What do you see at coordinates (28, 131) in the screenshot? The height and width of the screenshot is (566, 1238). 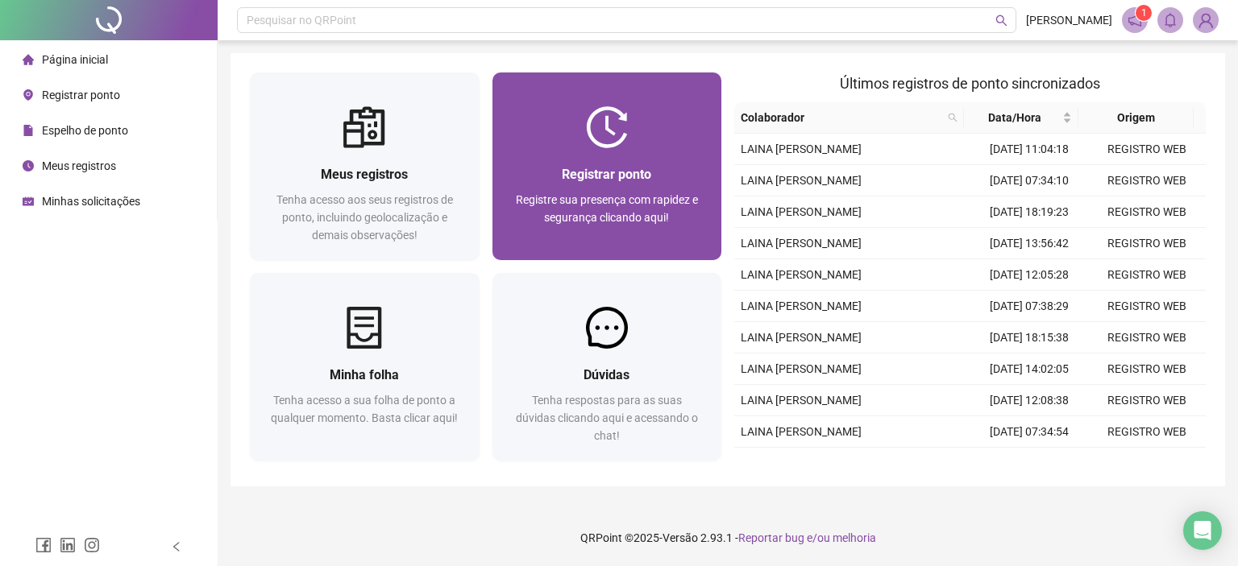 I see `span: file` at bounding box center [28, 131].